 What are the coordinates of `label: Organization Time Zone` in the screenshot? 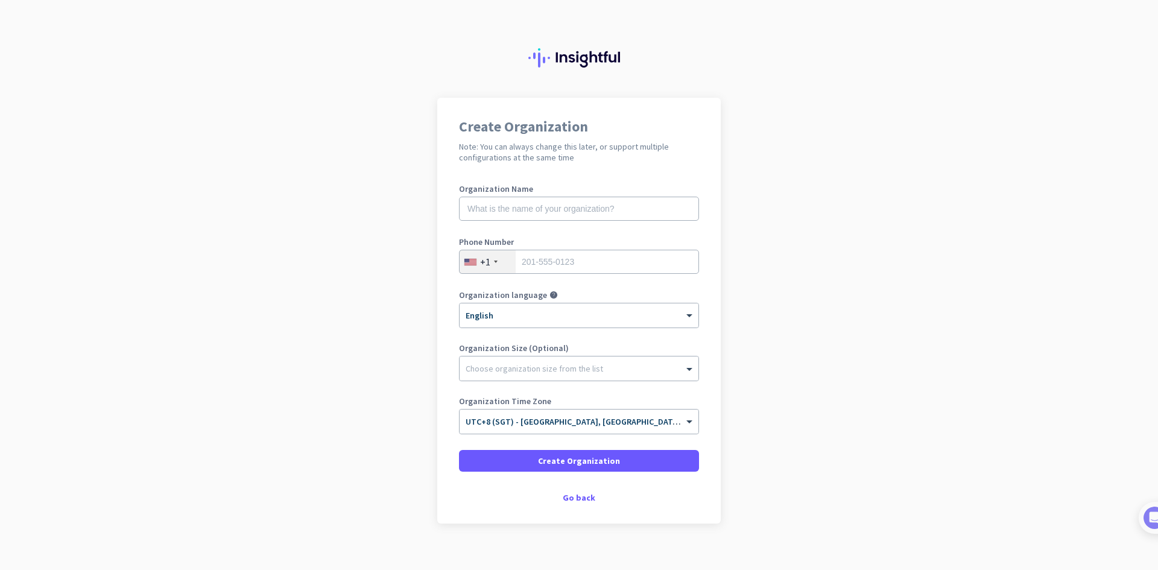 It's located at (579, 401).